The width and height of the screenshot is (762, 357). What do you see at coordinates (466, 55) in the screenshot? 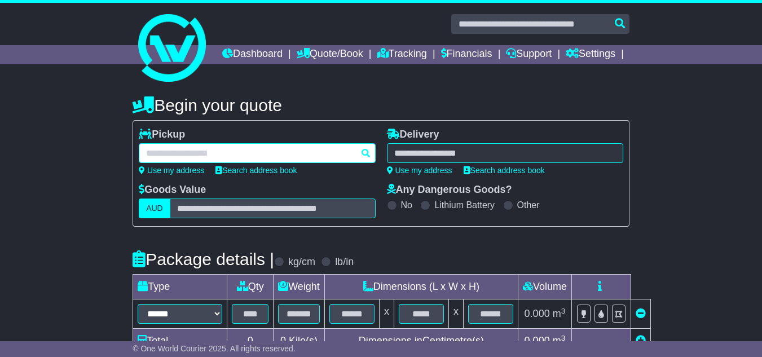
I see `a: Financials` at bounding box center [466, 55].